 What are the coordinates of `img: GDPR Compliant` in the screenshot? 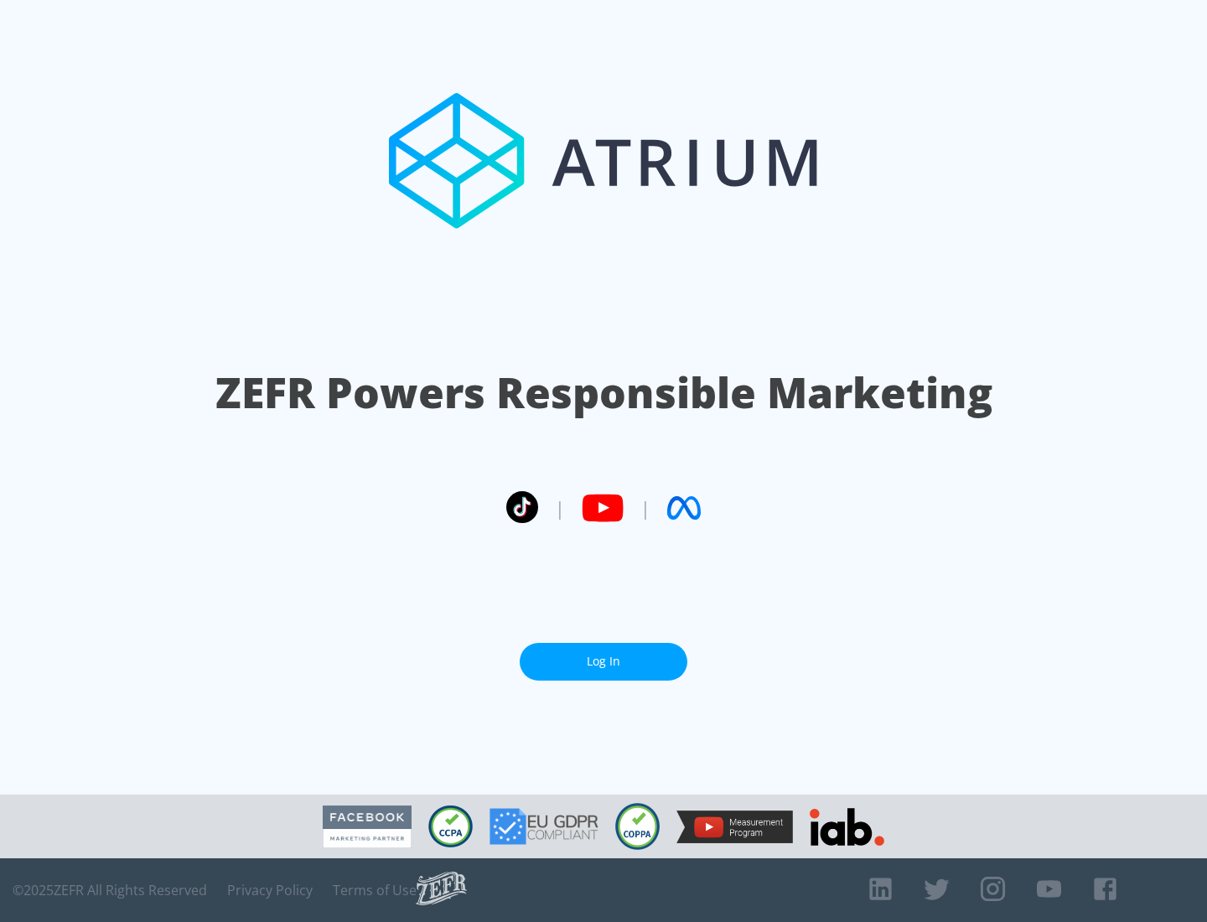 It's located at (544, 826).